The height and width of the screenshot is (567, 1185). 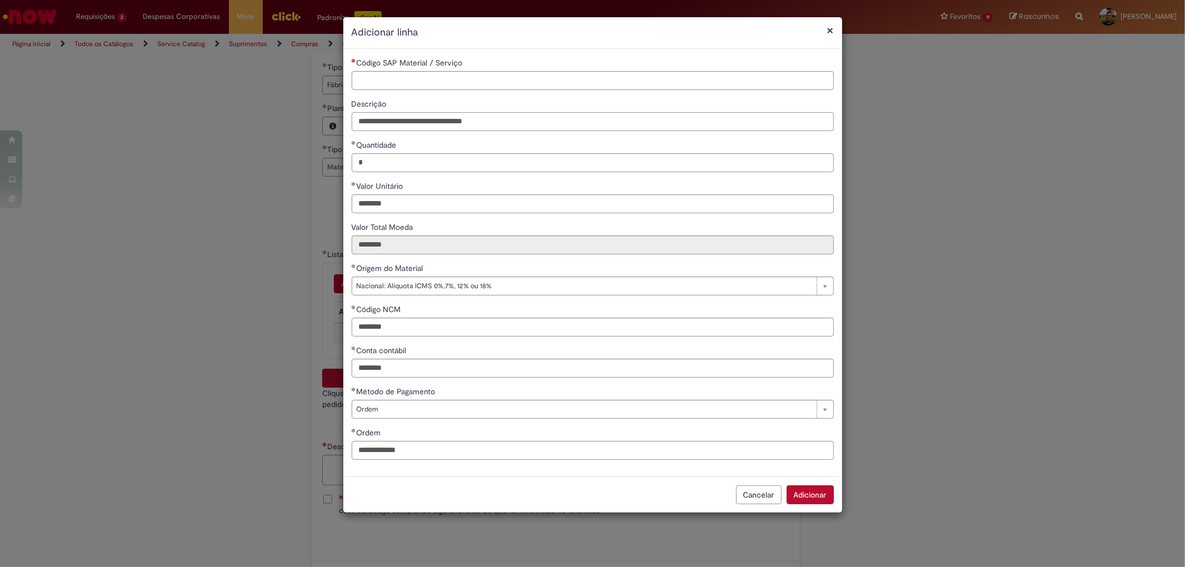 What do you see at coordinates (378, 145) in the screenshot?
I see `span: Quantidade` at bounding box center [378, 145].